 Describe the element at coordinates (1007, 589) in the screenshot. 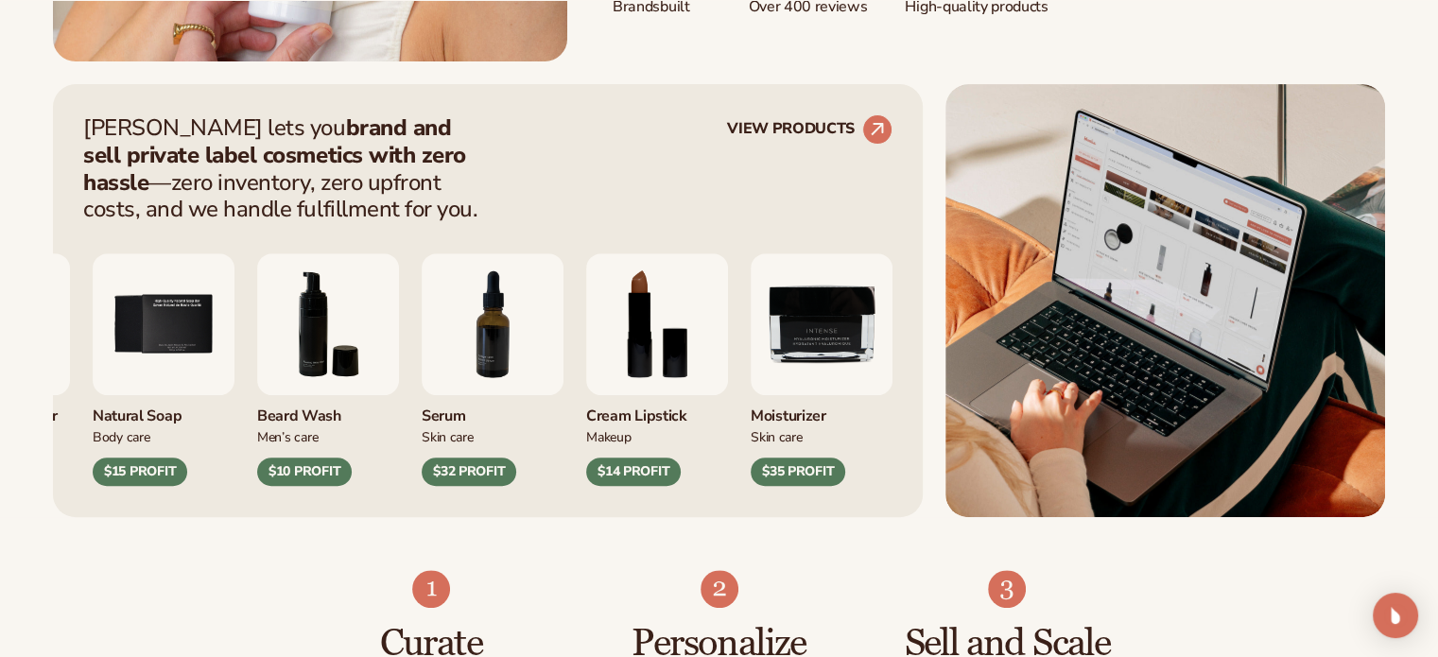

I see `img: Shopify Image 6` at that location.